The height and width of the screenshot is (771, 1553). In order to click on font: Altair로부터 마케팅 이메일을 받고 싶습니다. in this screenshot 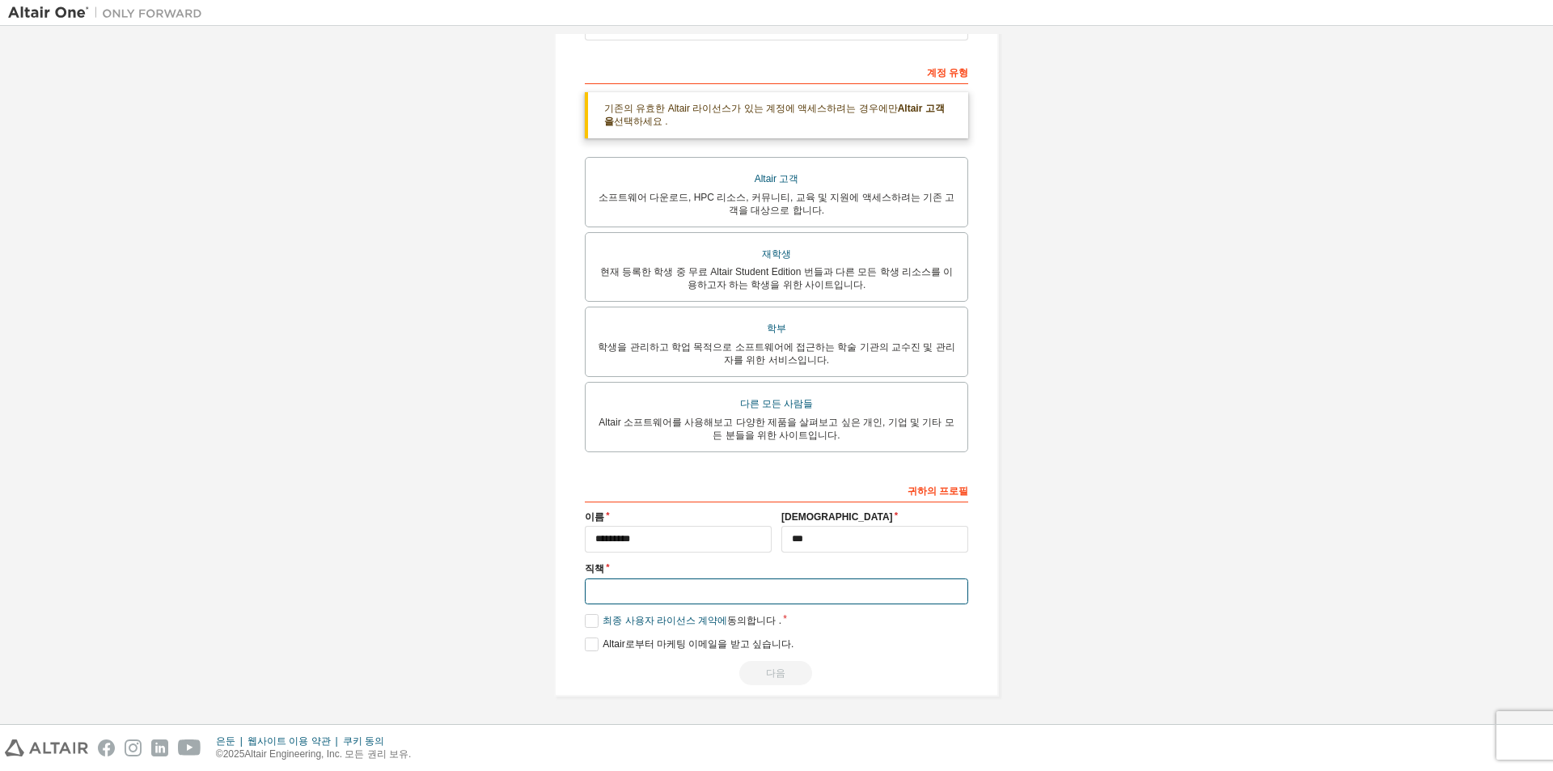, I will do `click(698, 644)`.